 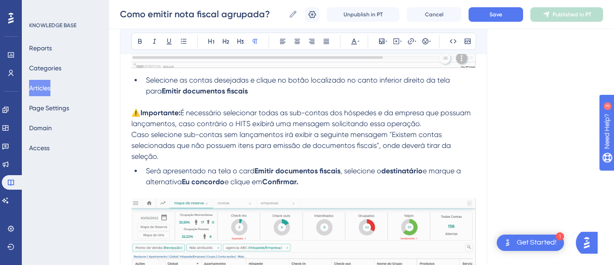 I want to click on span: Unpublish in PT, so click(x=363, y=15).